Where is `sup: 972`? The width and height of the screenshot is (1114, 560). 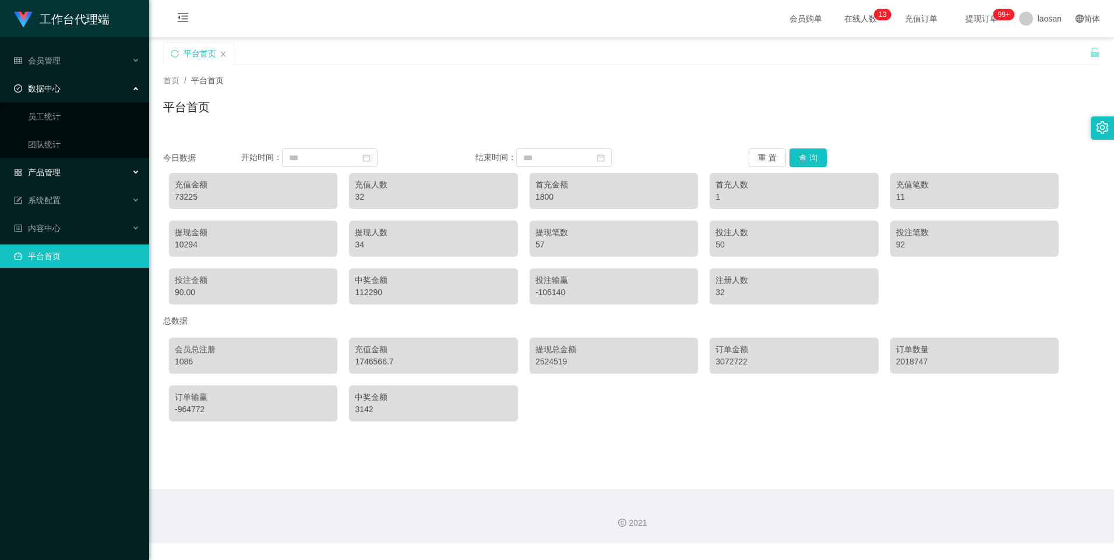
sup: 972 is located at coordinates (1003, 15).